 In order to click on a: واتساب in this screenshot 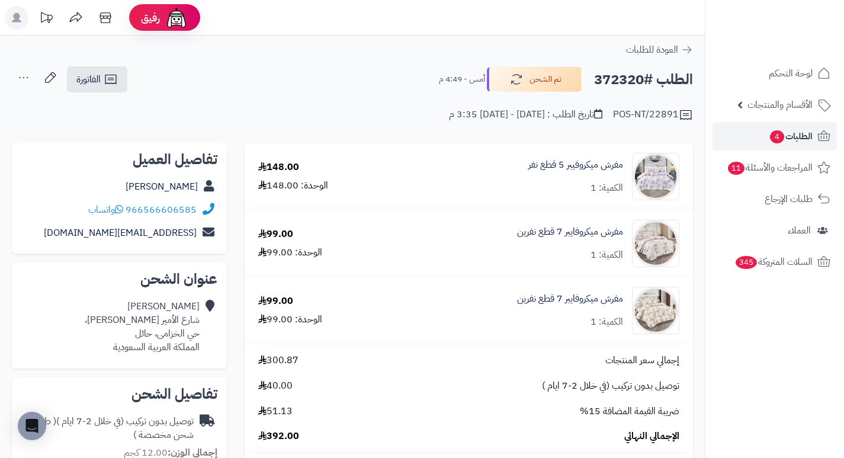, I will do `click(105, 210)`.